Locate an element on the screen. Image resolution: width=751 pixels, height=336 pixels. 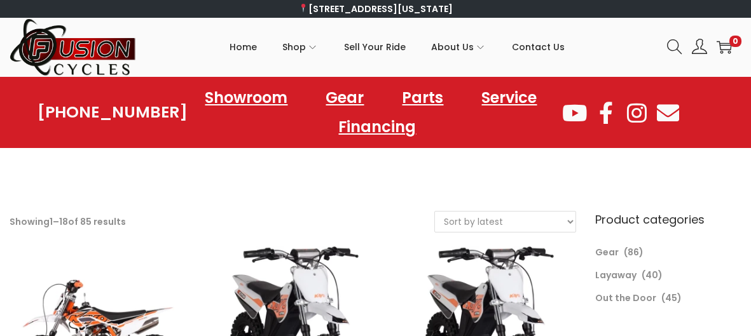
img: Woostify retina logo is located at coordinates (73, 47).